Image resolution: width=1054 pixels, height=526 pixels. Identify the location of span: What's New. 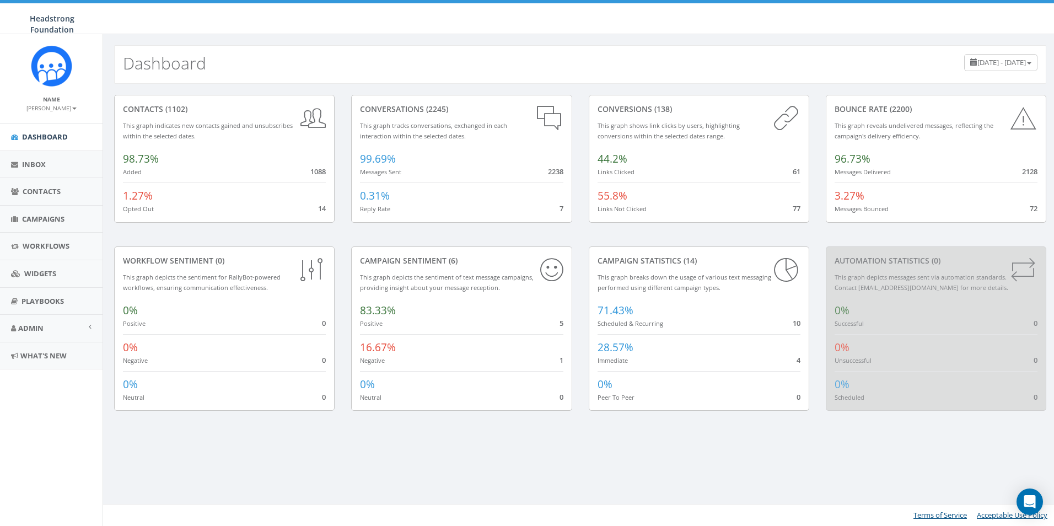
(44, 355).